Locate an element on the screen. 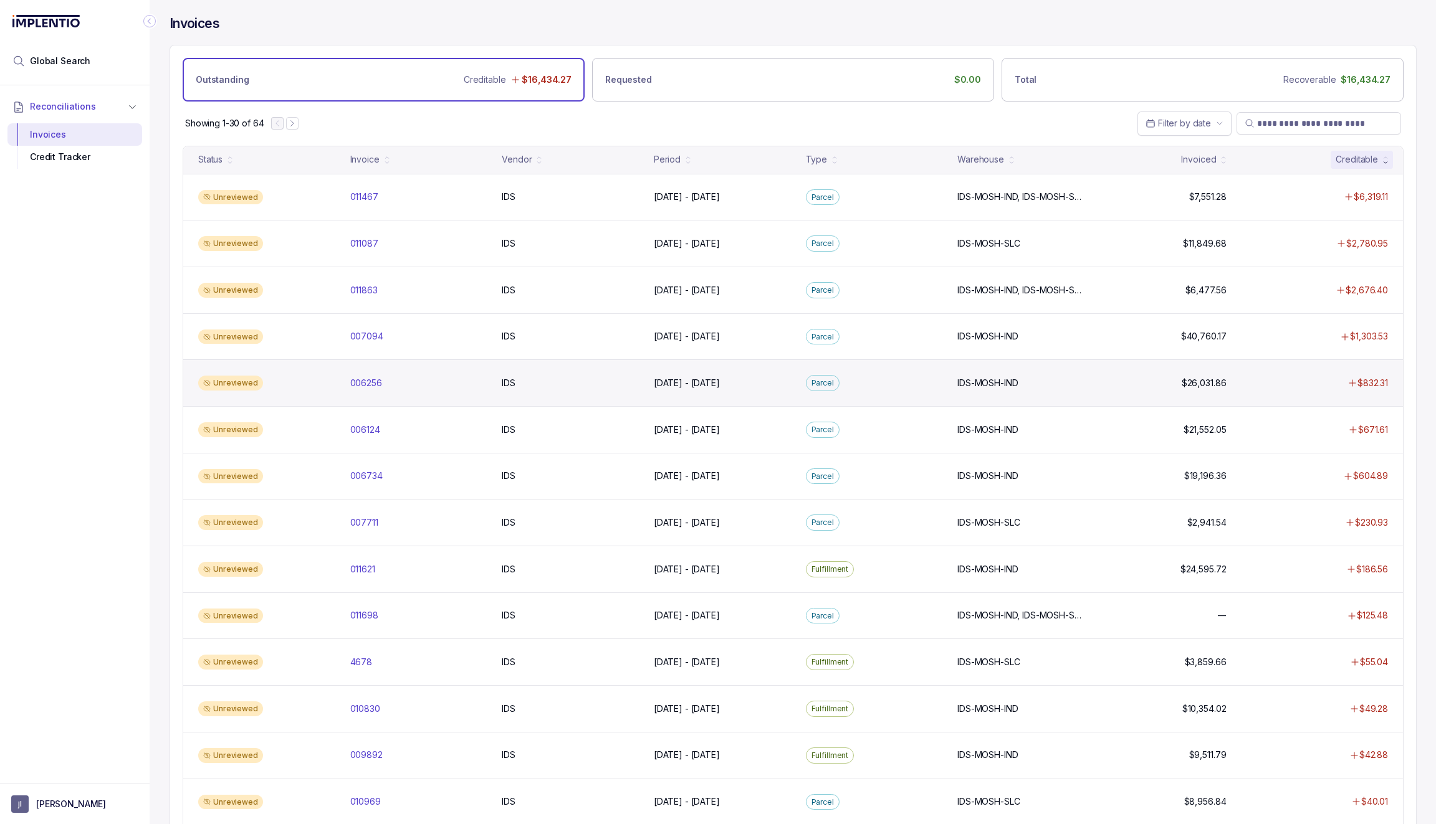 The height and width of the screenshot is (824, 1436). div: Creditable is located at coordinates (1357, 160).